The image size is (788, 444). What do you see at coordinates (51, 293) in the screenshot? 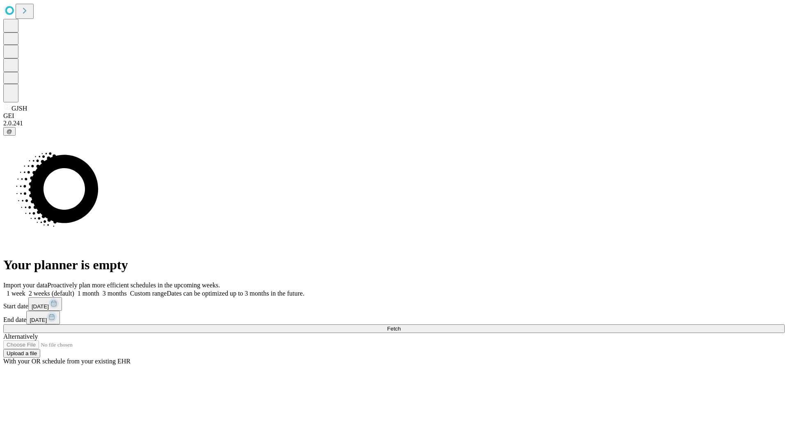
I see `span: 2 weeks (default)` at bounding box center [51, 293].